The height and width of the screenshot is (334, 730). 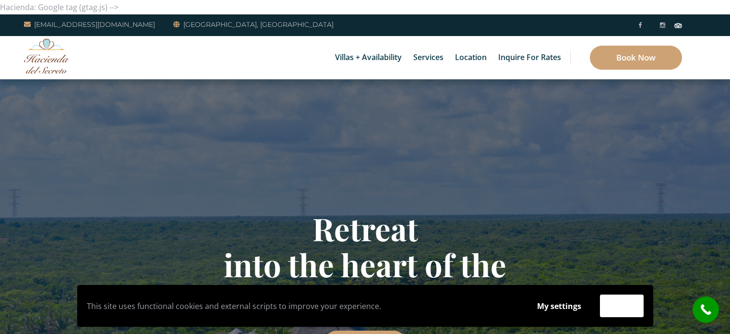 What do you see at coordinates (706, 309) in the screenshot?
I see `i: call` at bounding box center [706, 309].